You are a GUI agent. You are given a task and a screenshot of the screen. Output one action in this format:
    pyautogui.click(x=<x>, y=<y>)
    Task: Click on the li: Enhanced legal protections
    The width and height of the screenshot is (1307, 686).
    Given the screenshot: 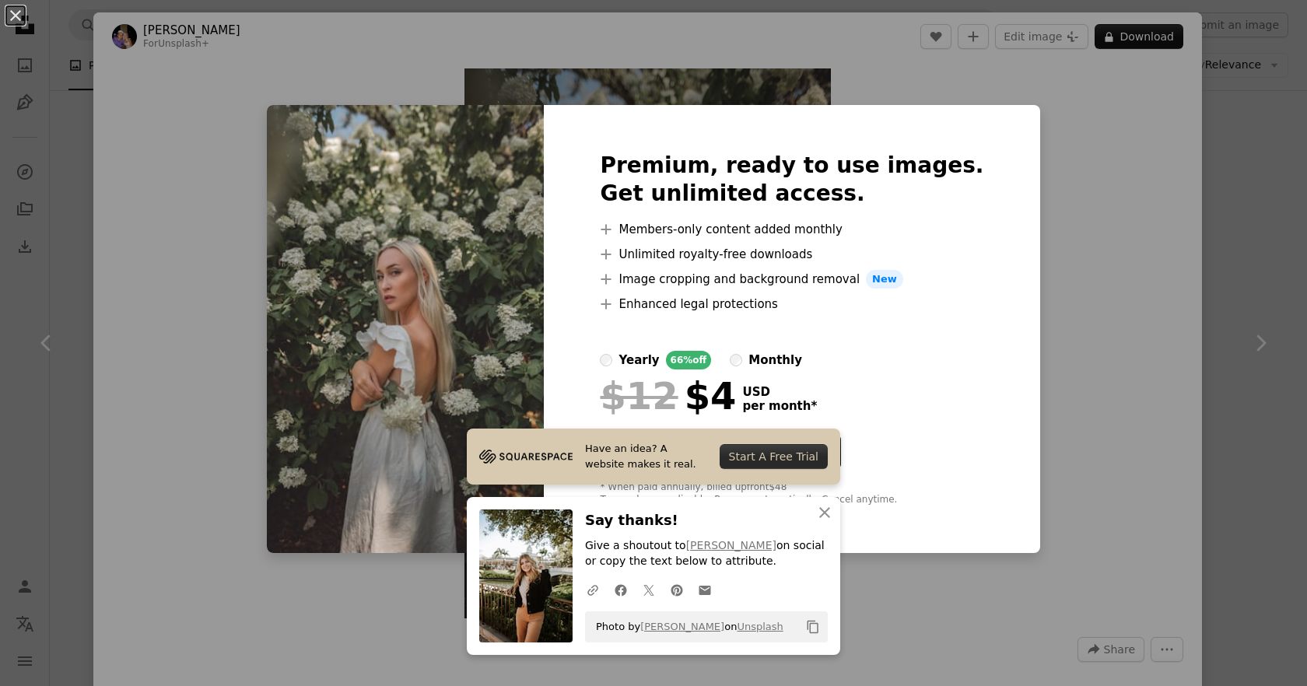 What is the action you would take?
    pyautogui.click(x=791, y=304)
    